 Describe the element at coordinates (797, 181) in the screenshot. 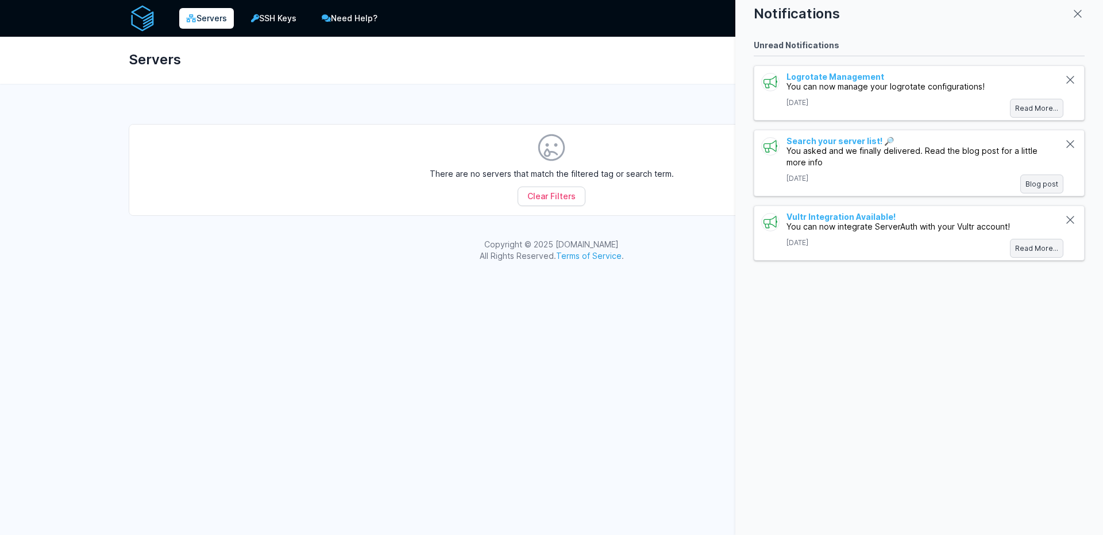

I see `p: 3rd Sep 2024 22:24` at that location.